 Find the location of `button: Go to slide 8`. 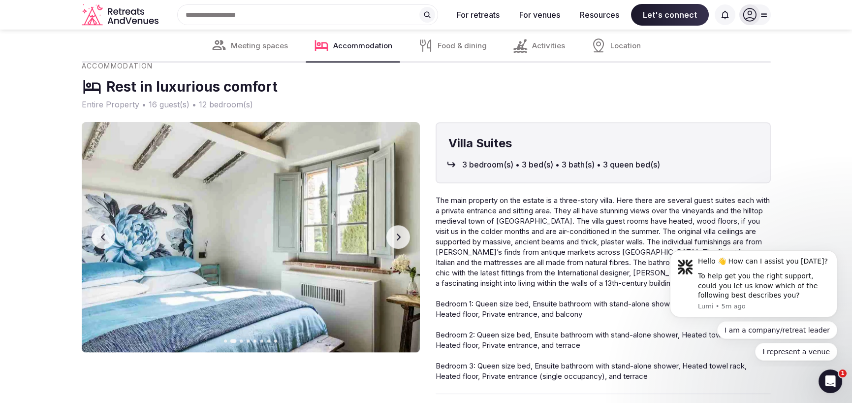

button: Go to slide 8 is located at coordinates (276, 341).